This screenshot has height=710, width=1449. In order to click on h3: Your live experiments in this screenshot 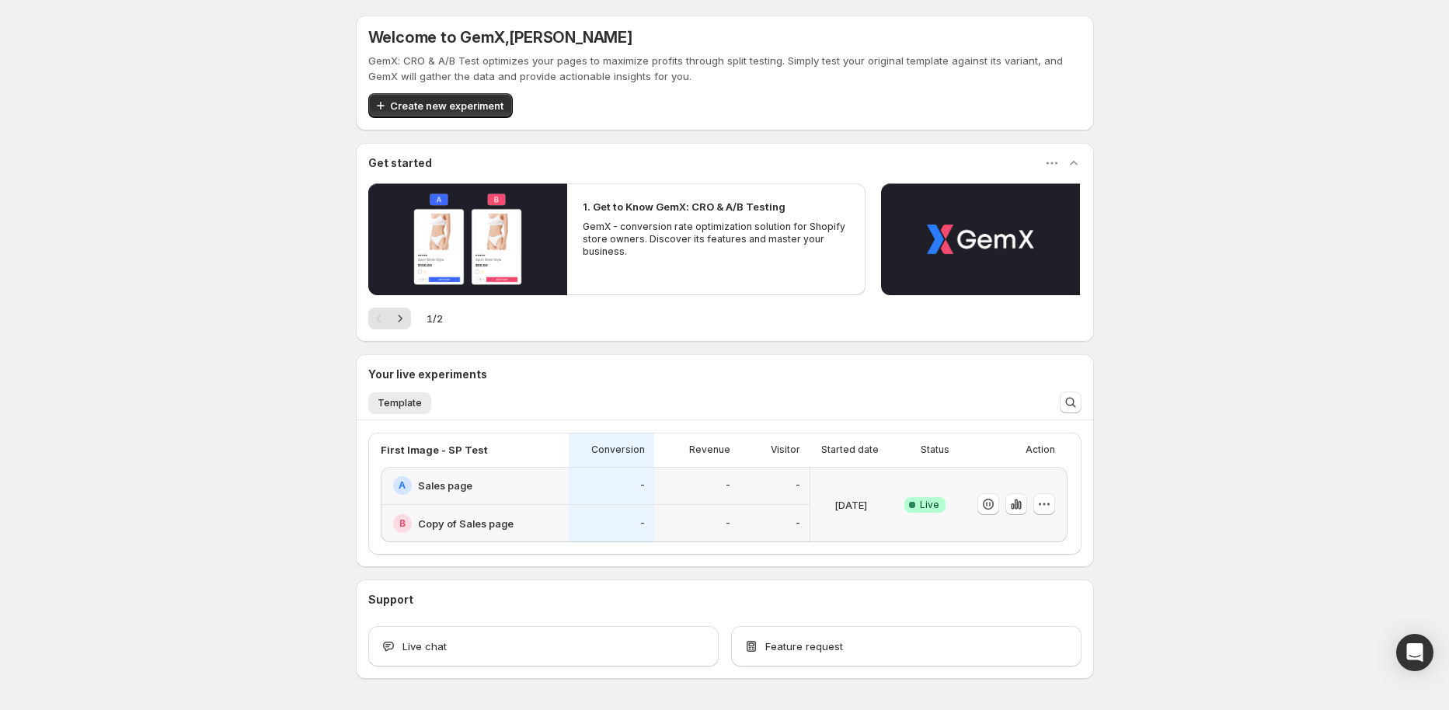, I will do `click(427, 374)`.